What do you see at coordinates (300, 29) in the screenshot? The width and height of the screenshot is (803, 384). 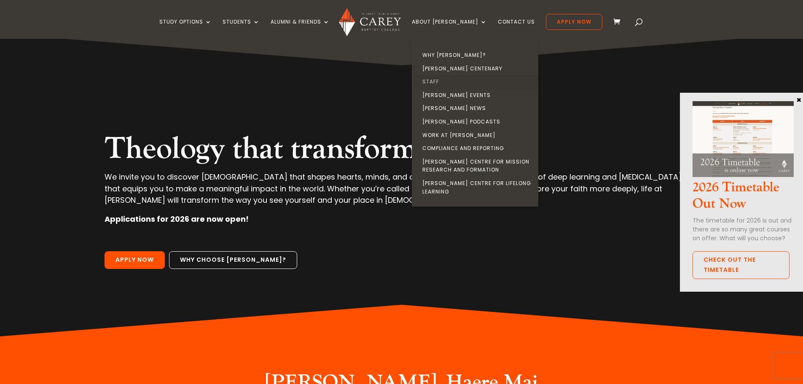 I see `a: Alumni & Friends` at bounding box center [300, 29].